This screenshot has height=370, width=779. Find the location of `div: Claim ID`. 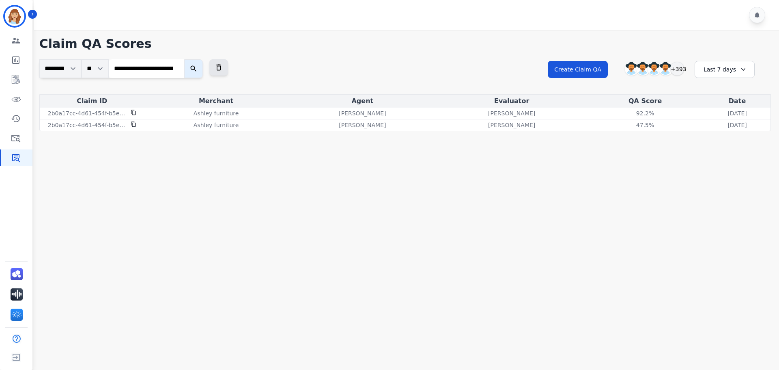

div: Claim ID is located at coordinates (92, 101).